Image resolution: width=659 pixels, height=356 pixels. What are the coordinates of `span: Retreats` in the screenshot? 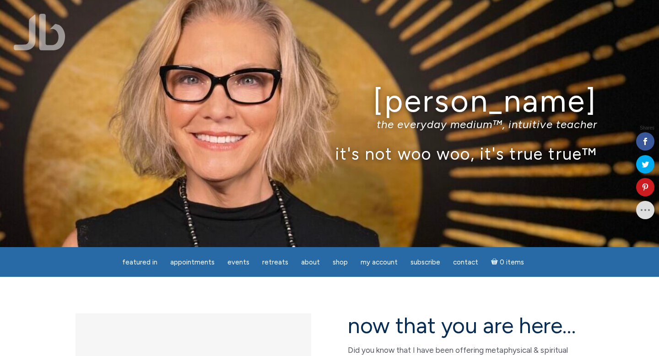 It's located at (275, 262).